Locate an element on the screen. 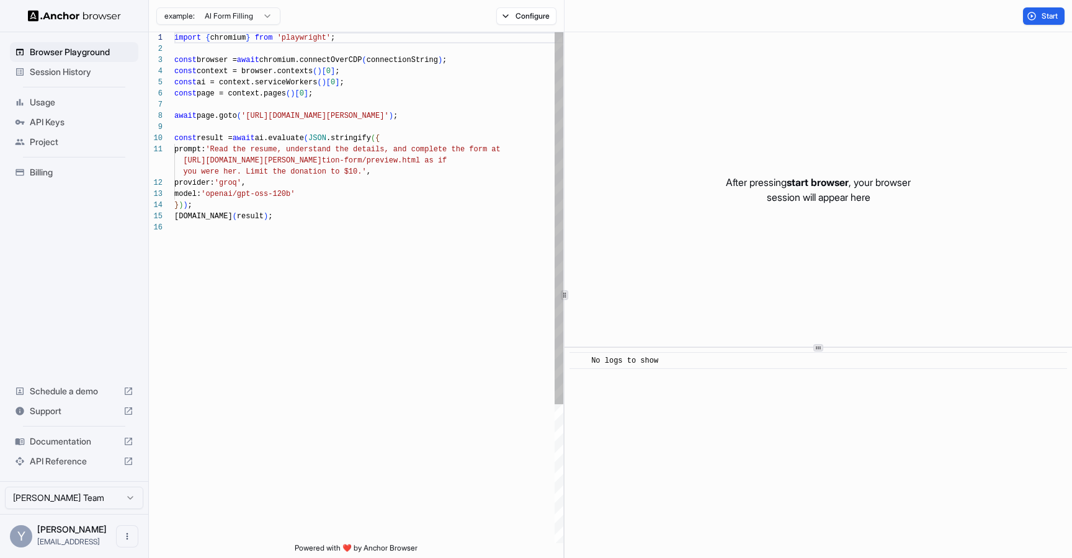  div: Support is located at coordinates (74, 411).